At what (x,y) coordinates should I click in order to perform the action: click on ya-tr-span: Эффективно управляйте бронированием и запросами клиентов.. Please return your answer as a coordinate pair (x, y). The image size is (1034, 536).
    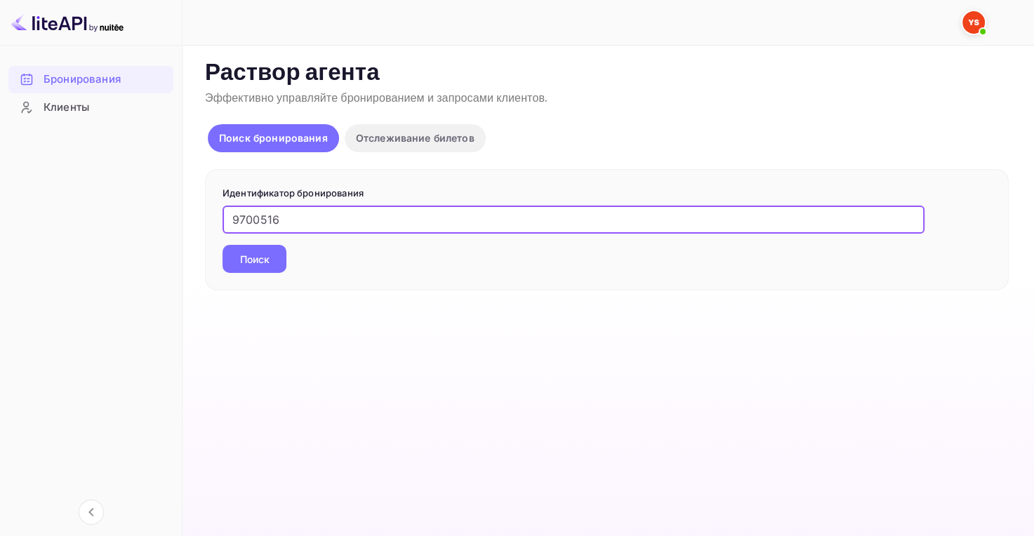
    Looking at the image, I should click on (376, 98).